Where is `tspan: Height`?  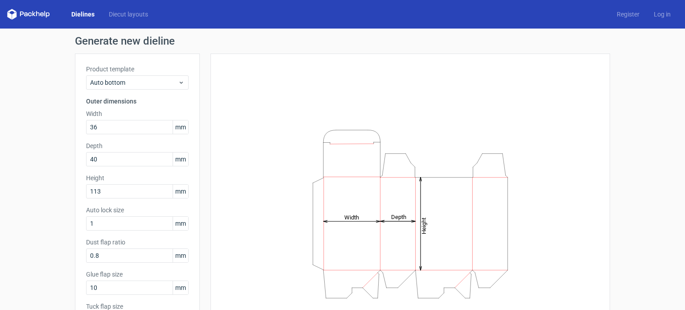
tspan: Height is located at coordinates (423, 225).